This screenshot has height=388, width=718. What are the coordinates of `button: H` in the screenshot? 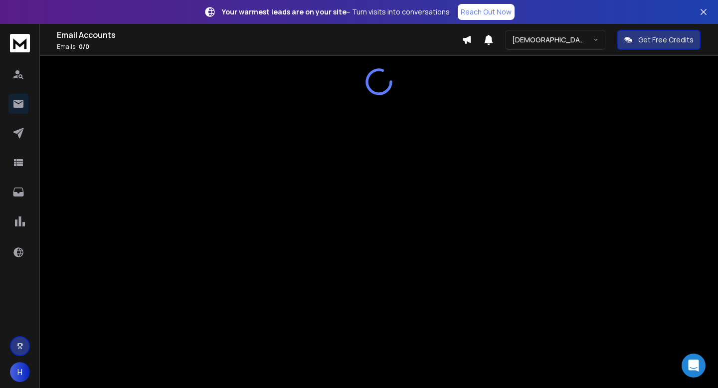 It's located at (20, 372).